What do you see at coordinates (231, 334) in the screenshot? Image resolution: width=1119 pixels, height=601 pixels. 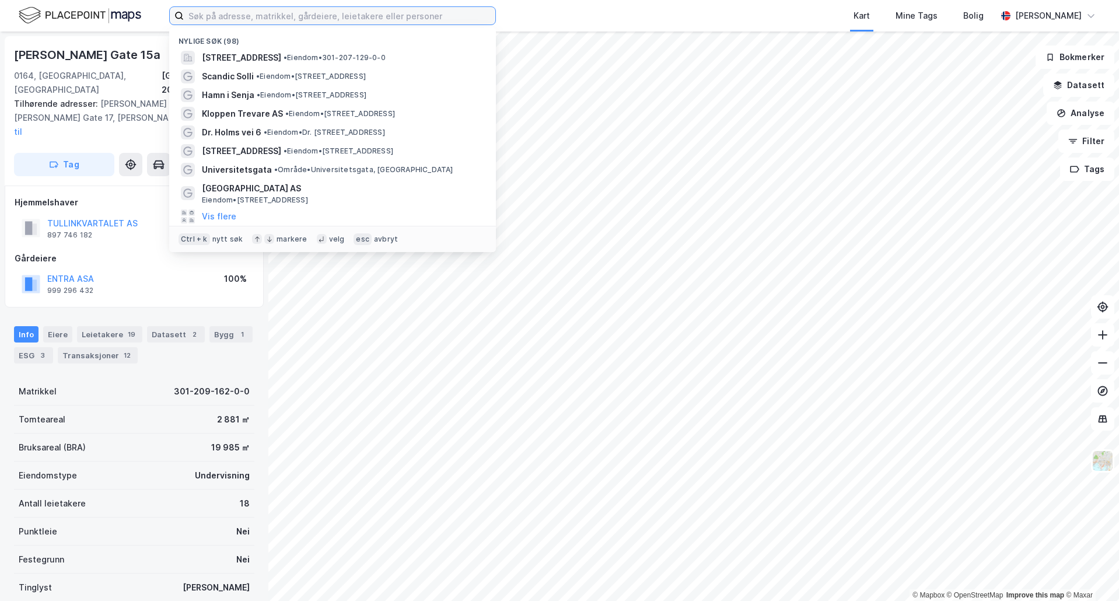 I see `div: Bygg` at bounding box center [231, 334].